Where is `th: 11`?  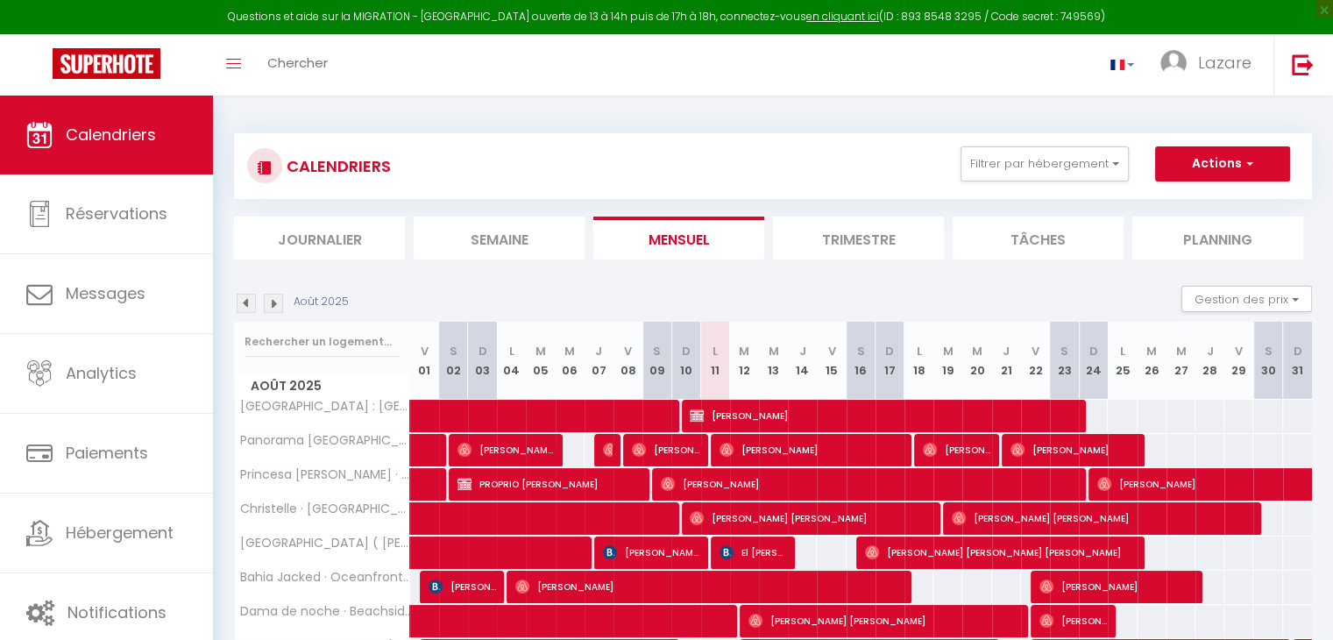
th: 11 is located at coordinates (715, 360).